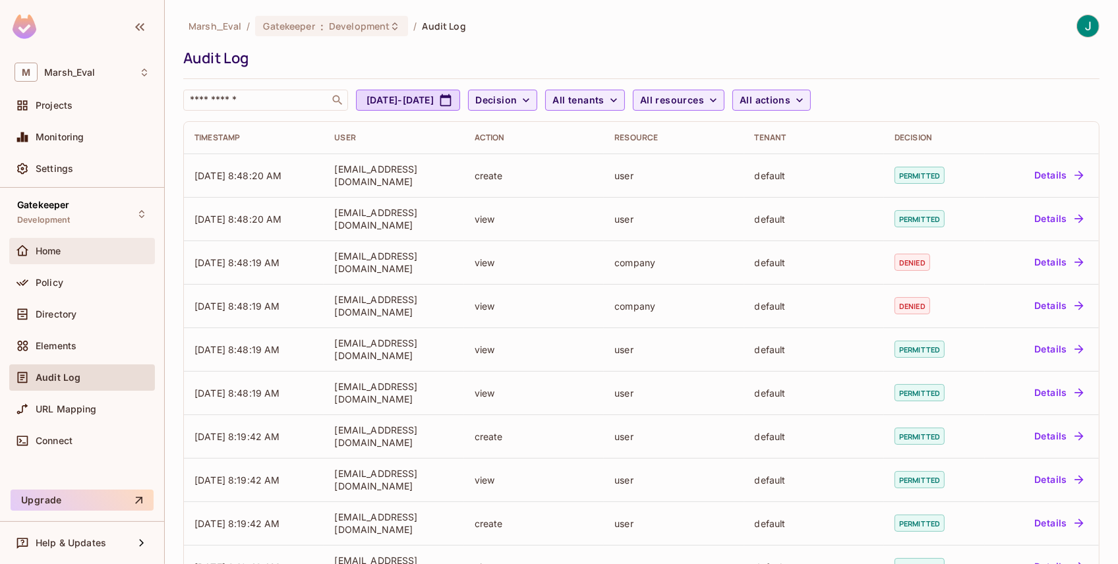  I want to click on div: Audit Log, so click(638, 58).